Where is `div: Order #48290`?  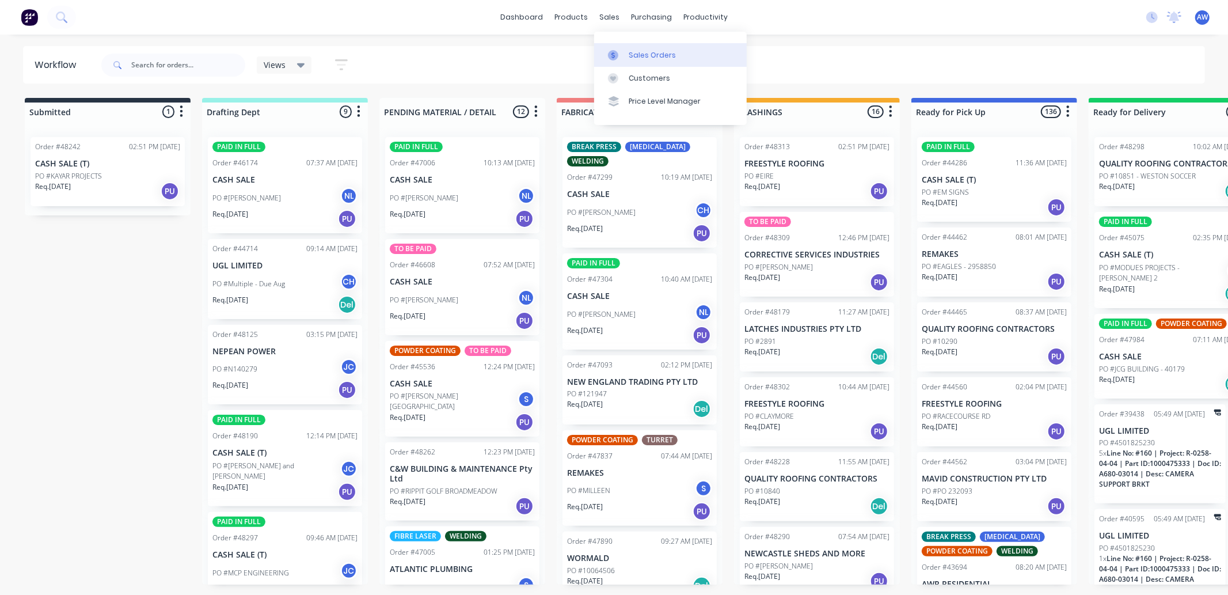
div: Order #48290 is located at coordinates (767, 537).